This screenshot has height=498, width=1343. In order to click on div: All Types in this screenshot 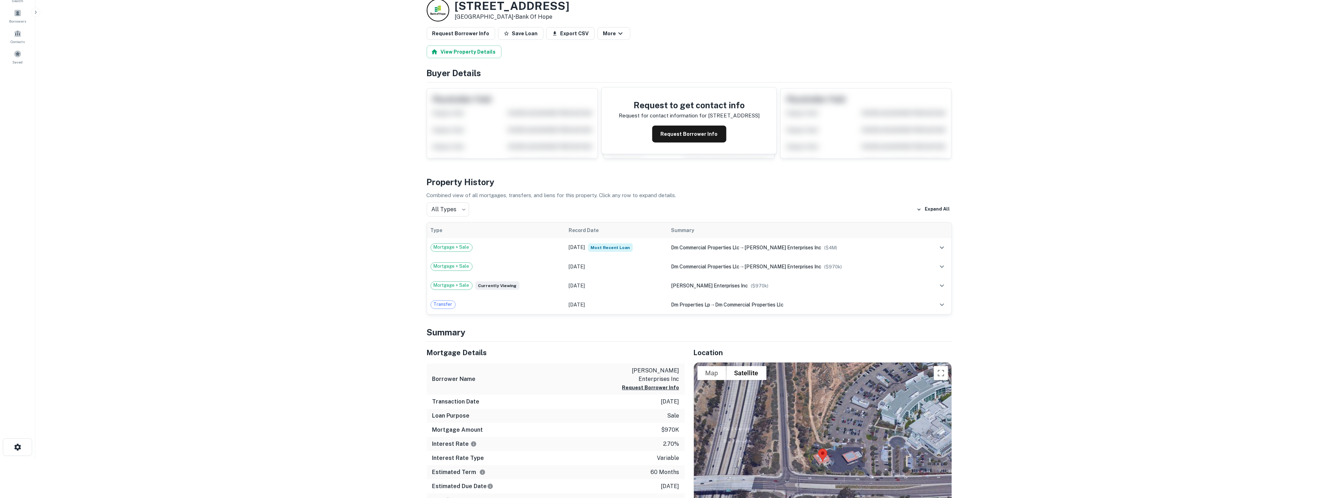, I will do `click(448, 210)`.